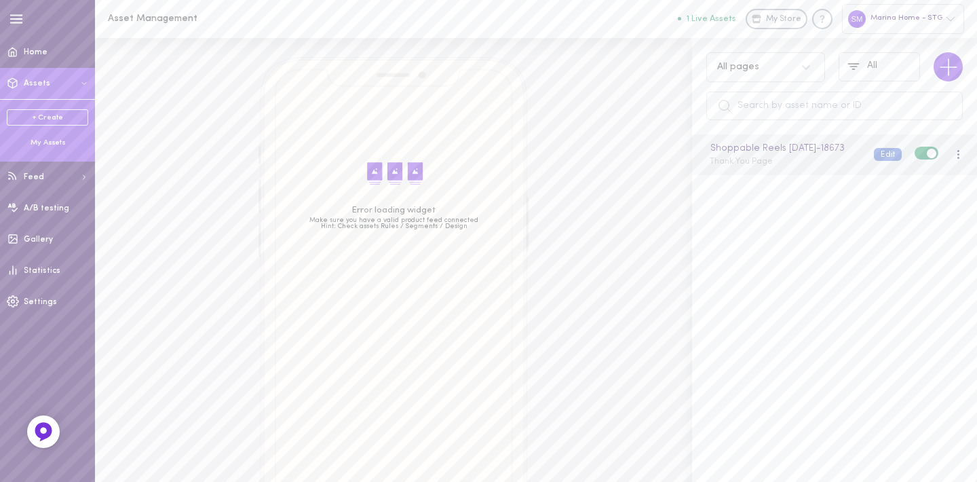  Describe the element at coordinates (220, 18) in the screenshot. I see `h1: Asset Management` at that location.